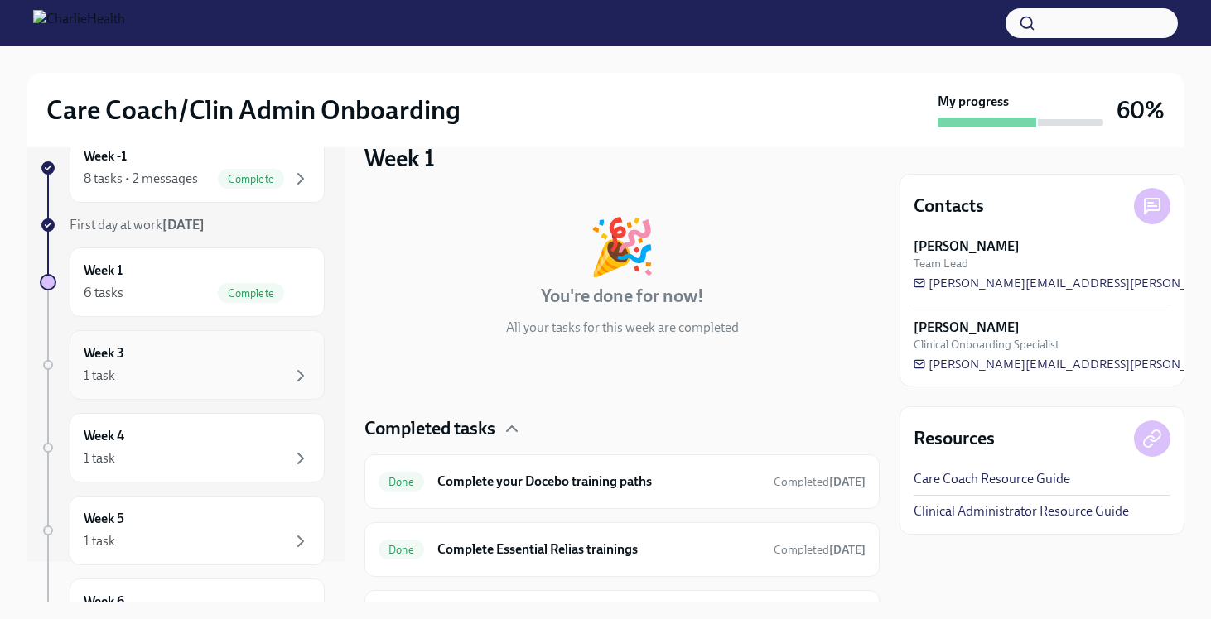 The height and width of the screenshot is (619, 1211). What do you see at coordinates (819, 482) in the screenshot?
I see `span: August 15th, 2025 11:50` at bounding box center [819, 482].